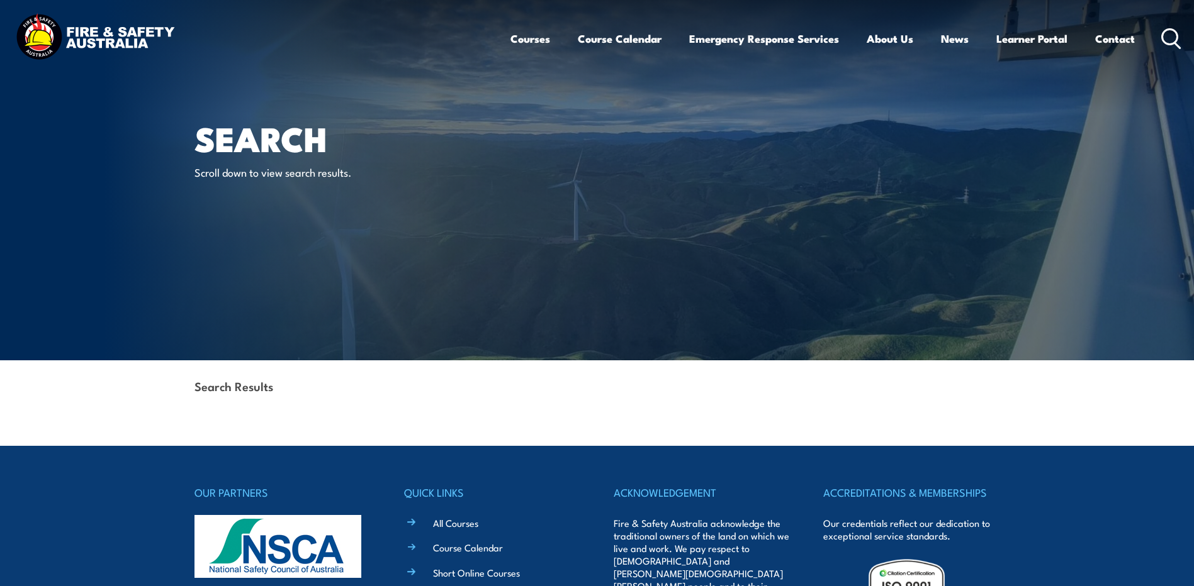 This screenshot has width=1194, height=586. Describe the element at coordinates (1031, 38) in the screenshot. I see `a: Learner Portal` at that location.